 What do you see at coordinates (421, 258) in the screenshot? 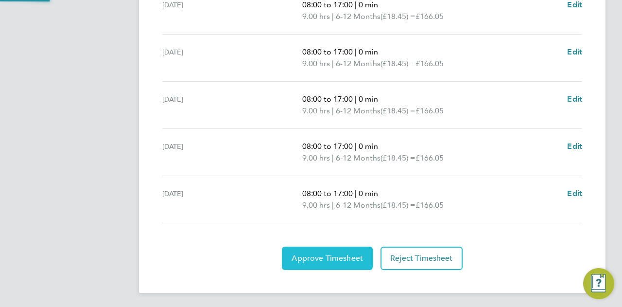
I see `button: Reject Timesheet` at bounding box center [421, 258].